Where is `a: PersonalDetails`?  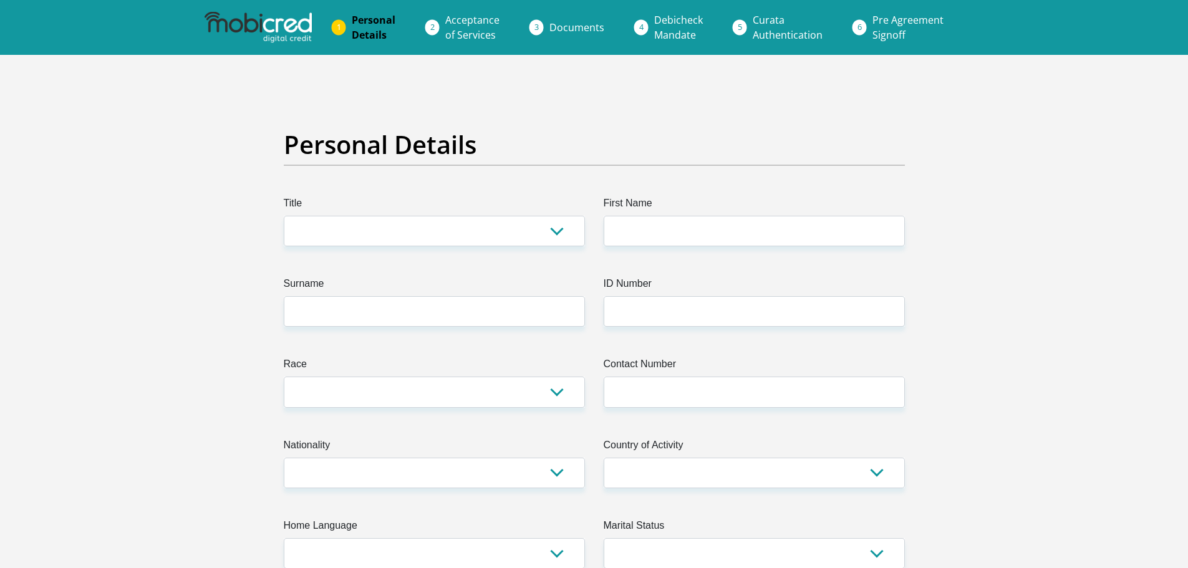
a: PersonalDetails is located at coordinates (373, 27).